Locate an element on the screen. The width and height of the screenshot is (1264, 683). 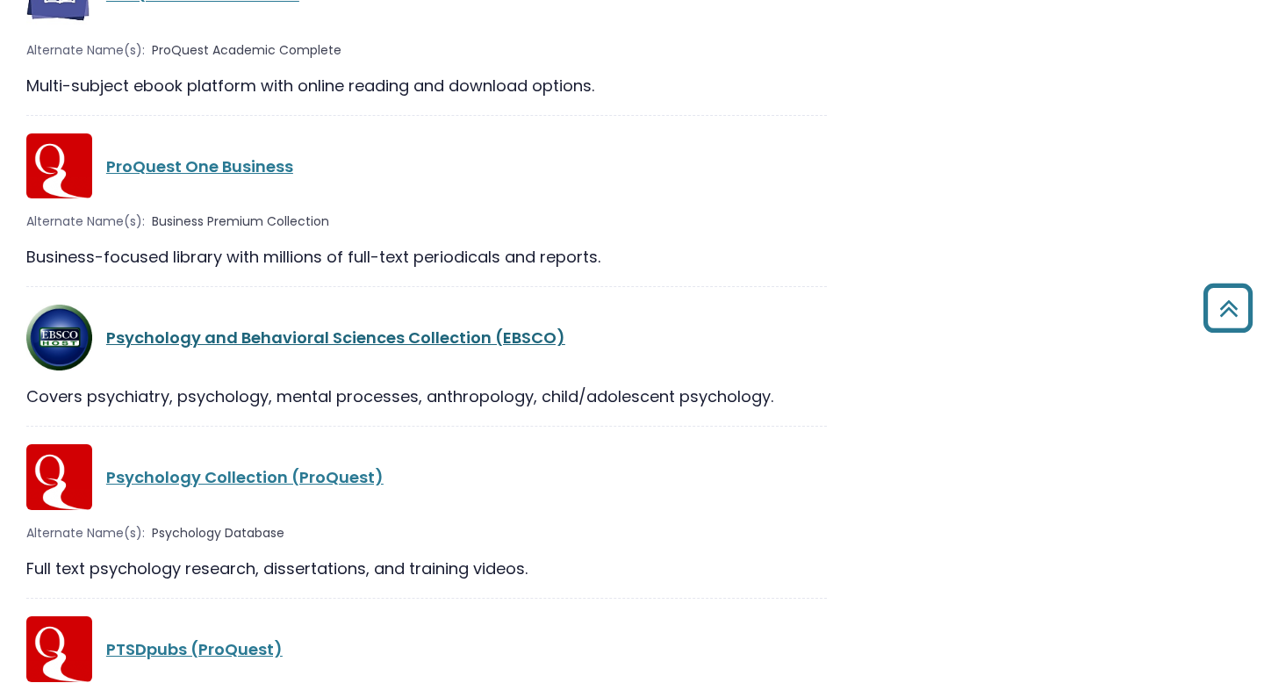
div: Covers psychiatry, psychology, mental processes, anthropology, child/adolescent psychology. is located at coordinates (426, 396).